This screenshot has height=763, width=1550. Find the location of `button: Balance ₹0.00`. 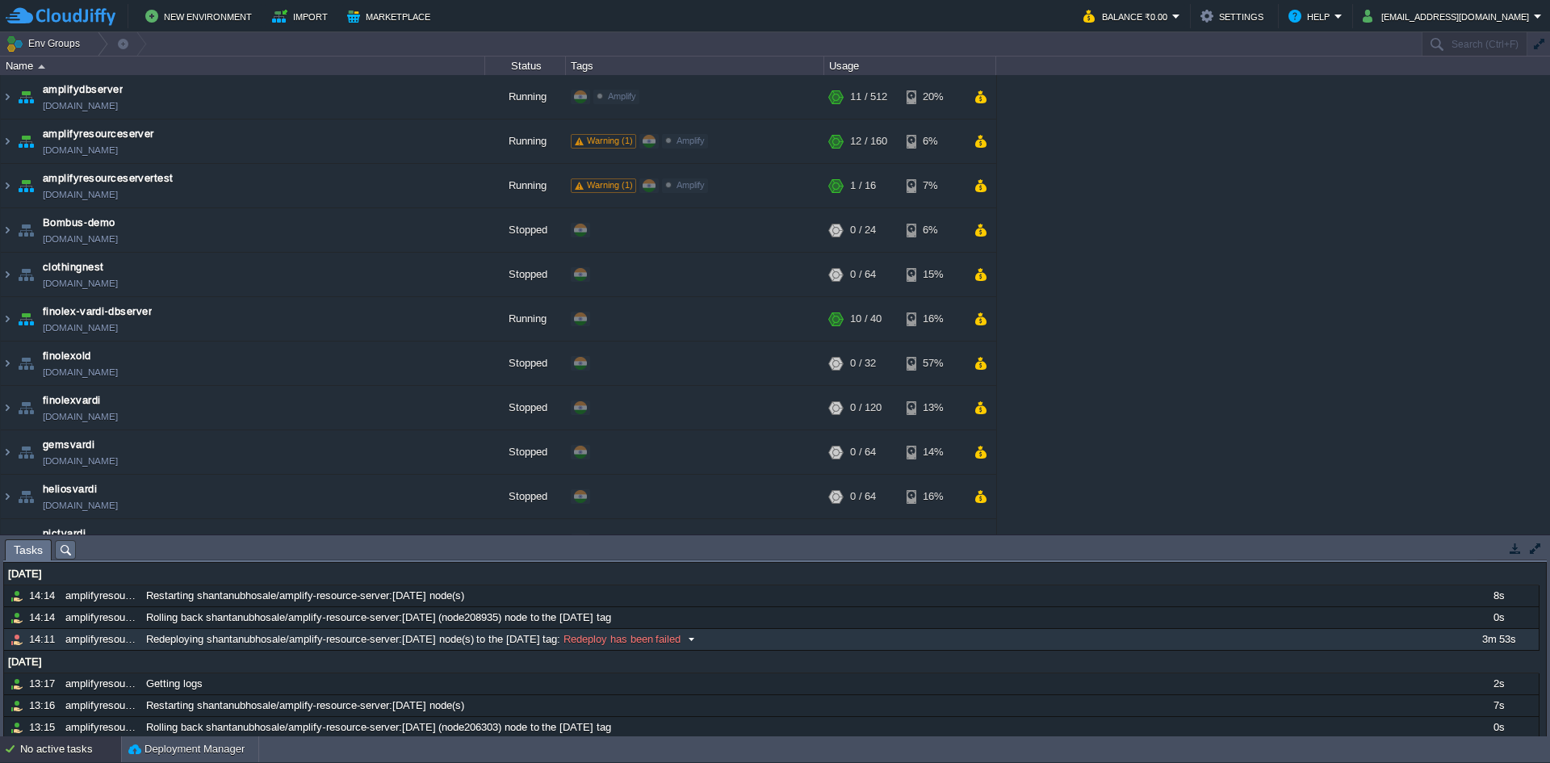

button: Balance ₹0.00 is located at coordinates (1128, 16).